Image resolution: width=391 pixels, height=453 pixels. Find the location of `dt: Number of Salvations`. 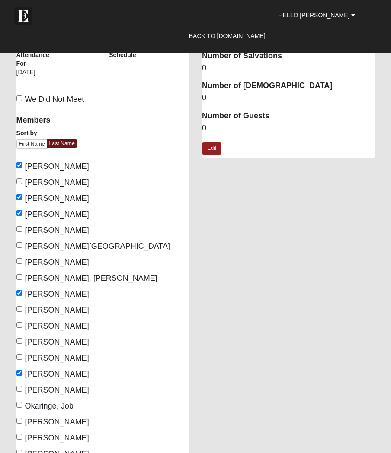

dt: Number of Salvations is located at coordinates (288, 56).